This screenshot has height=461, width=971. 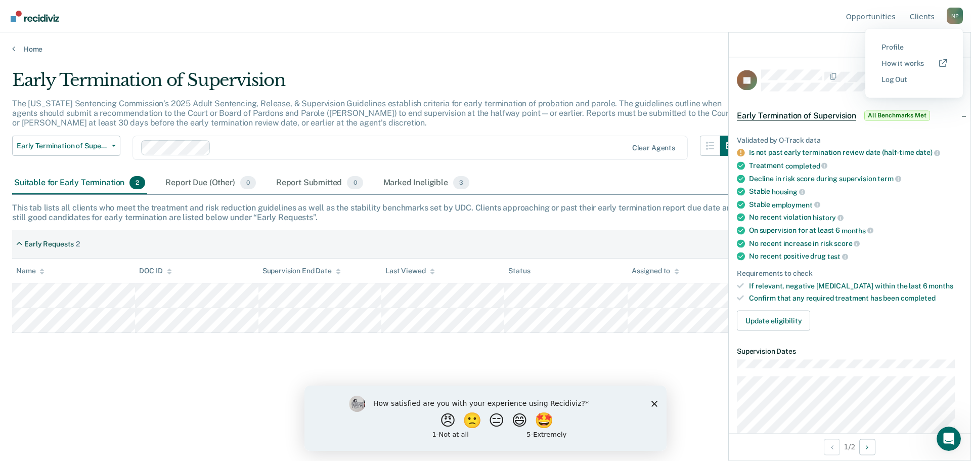 What do you see at coordinates (186, 18) in the screenshot?
I see `div: How satisfied are you with your experience using Recidiviz?` at bounding box center [186, 18].